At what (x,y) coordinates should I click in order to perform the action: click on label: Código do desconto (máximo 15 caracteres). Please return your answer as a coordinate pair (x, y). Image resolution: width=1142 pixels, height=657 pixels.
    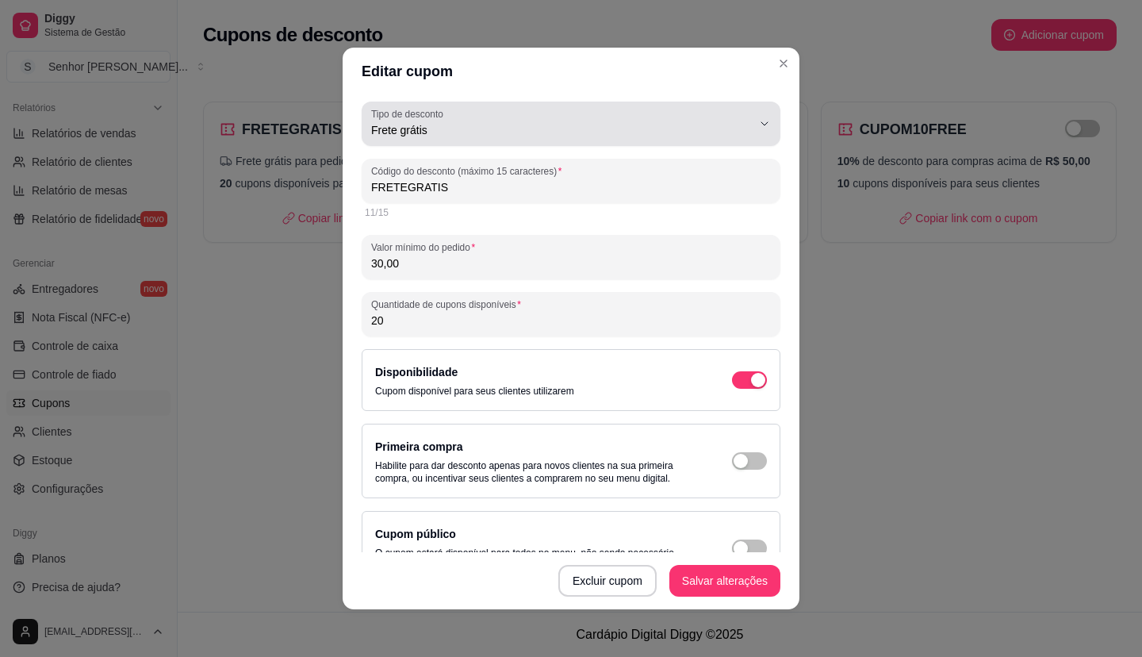
    Looking at the image, I should click on (469, 171).